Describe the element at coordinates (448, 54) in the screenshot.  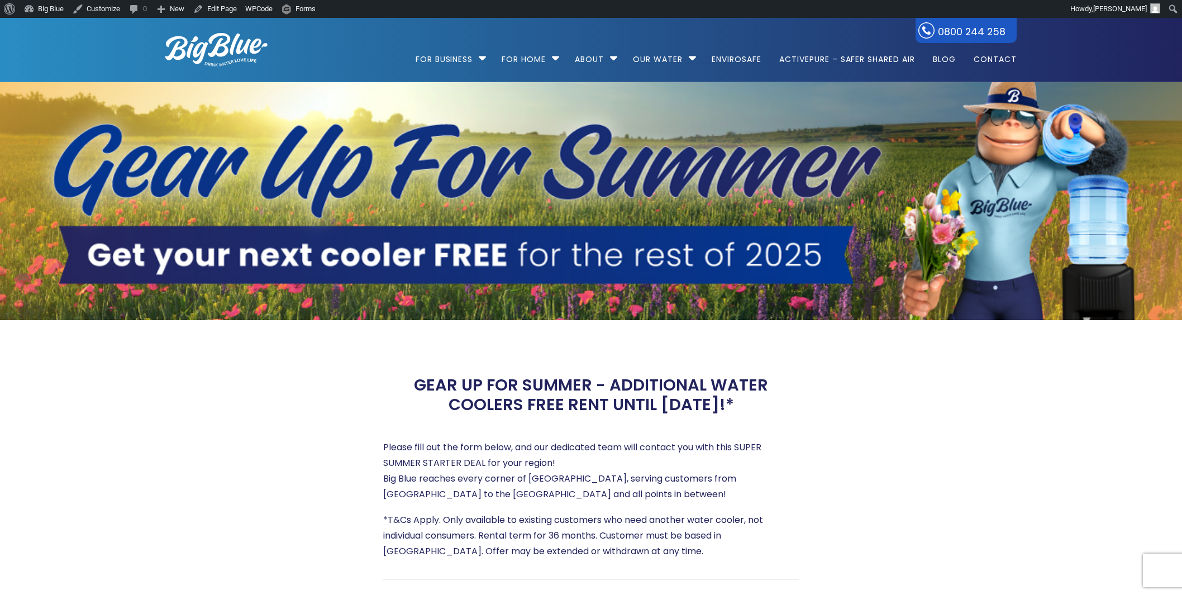
I see `a: For Business` at that location.